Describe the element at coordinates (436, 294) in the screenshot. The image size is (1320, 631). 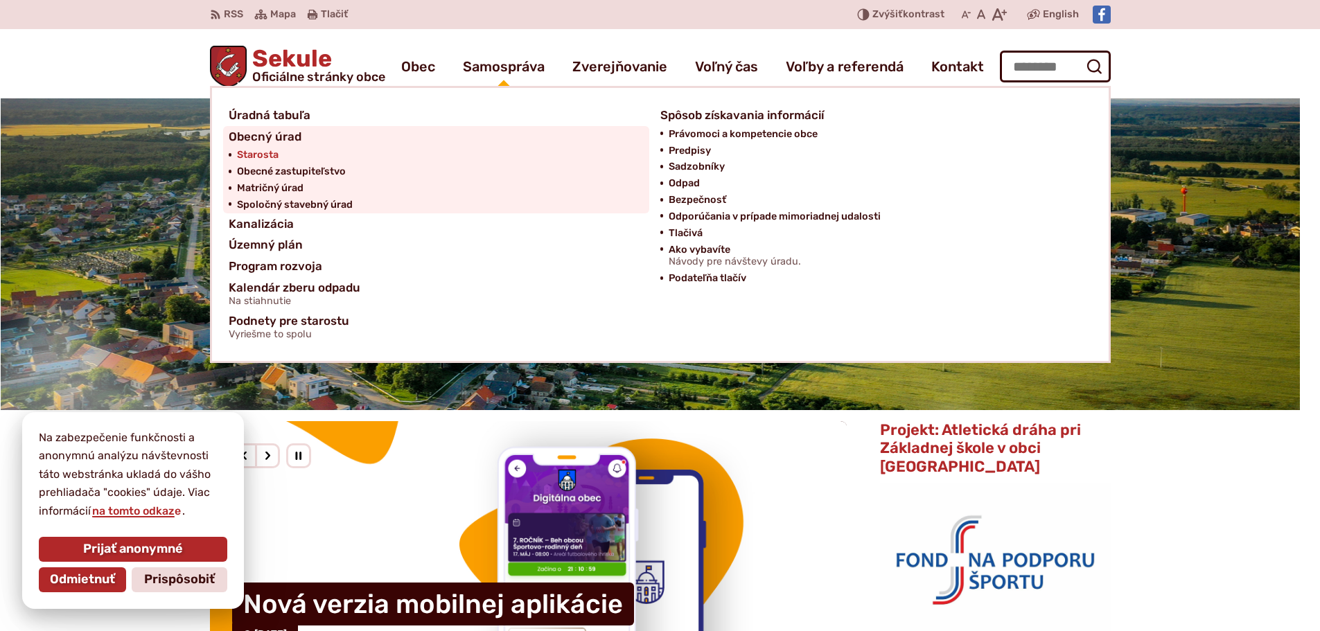
I see `a: Kalendár zberu odpaduNa stiahnutie` at that location.